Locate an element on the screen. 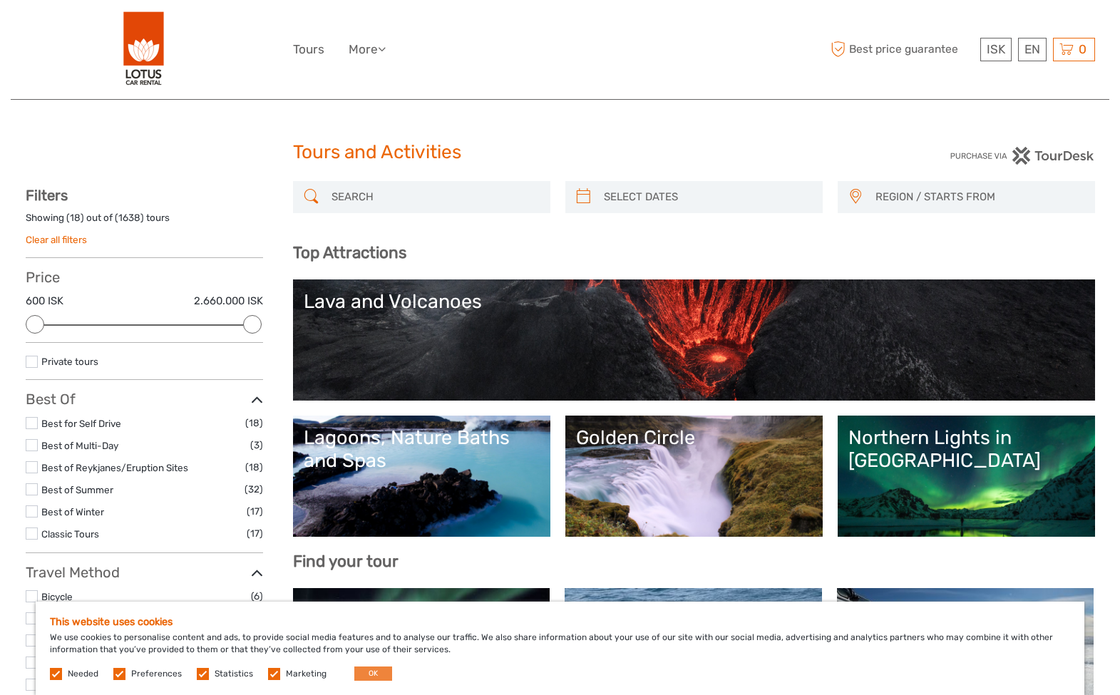 This screenshot has height=695, width=1120. input: SEARCH is located at coordinates (434, 197).